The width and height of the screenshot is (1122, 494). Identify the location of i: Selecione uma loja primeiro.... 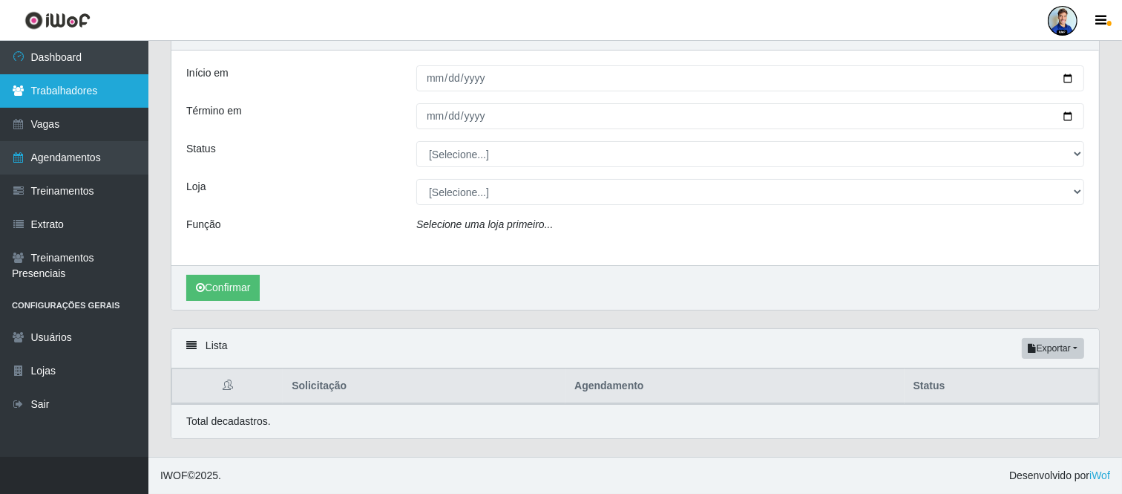
(485, 224).